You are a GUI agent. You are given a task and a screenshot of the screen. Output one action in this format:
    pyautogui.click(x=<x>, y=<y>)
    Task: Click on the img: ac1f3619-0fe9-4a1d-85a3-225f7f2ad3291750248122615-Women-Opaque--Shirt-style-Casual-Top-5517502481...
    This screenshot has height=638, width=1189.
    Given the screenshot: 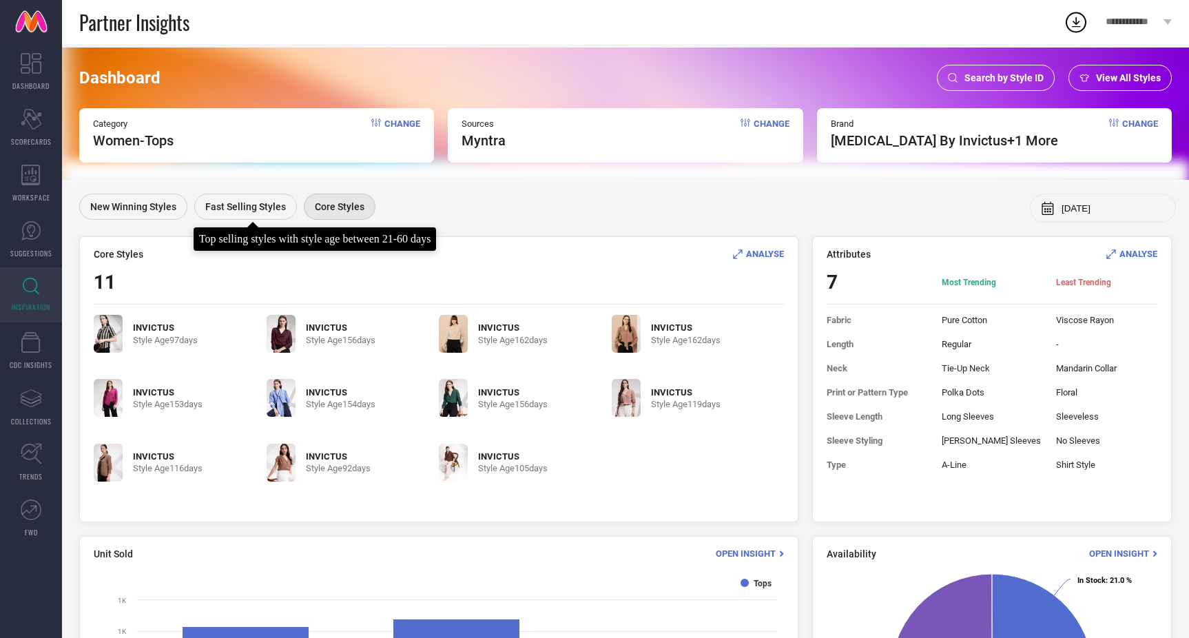 What is the action you would take?
    pyautogui.click(x=281, y=462)
    